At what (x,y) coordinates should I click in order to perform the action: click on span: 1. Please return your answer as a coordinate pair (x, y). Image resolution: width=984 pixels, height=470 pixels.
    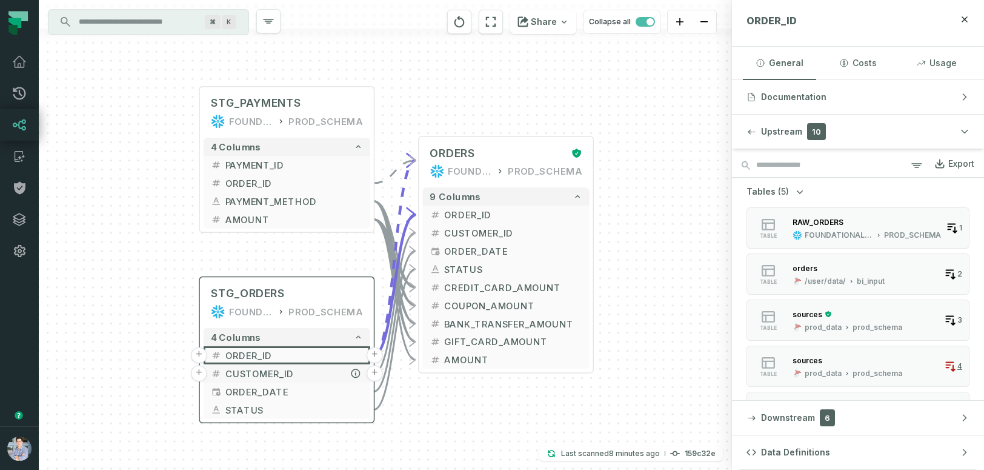
    Looking at the image, I should click on (961, 228).